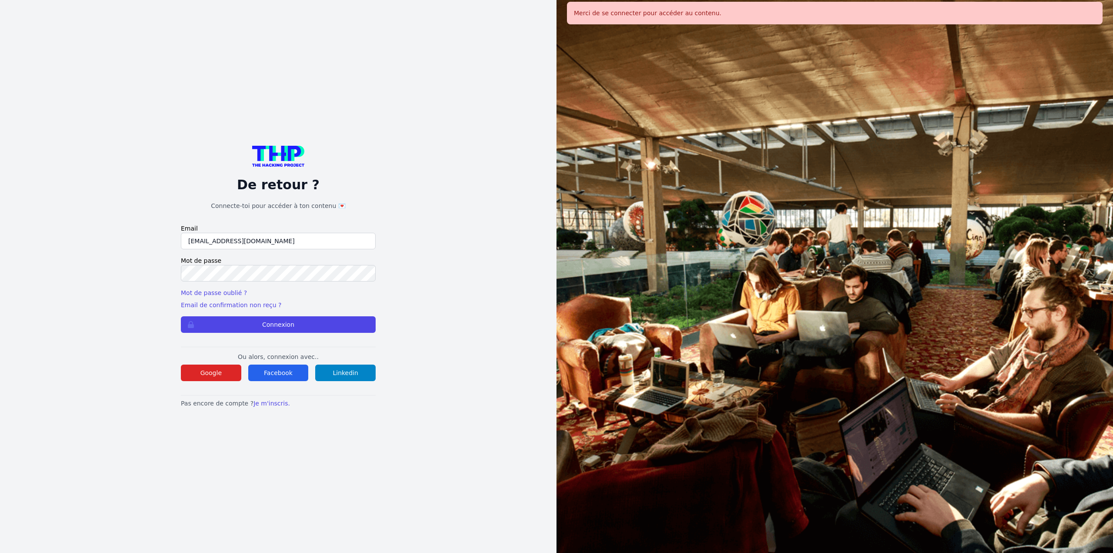 The height and width of the screenshot is (553, 1113). What do you see at coordinates (278, 373) in the screenshot?
I see `button: Facebook` at bounding box center [278, 373].